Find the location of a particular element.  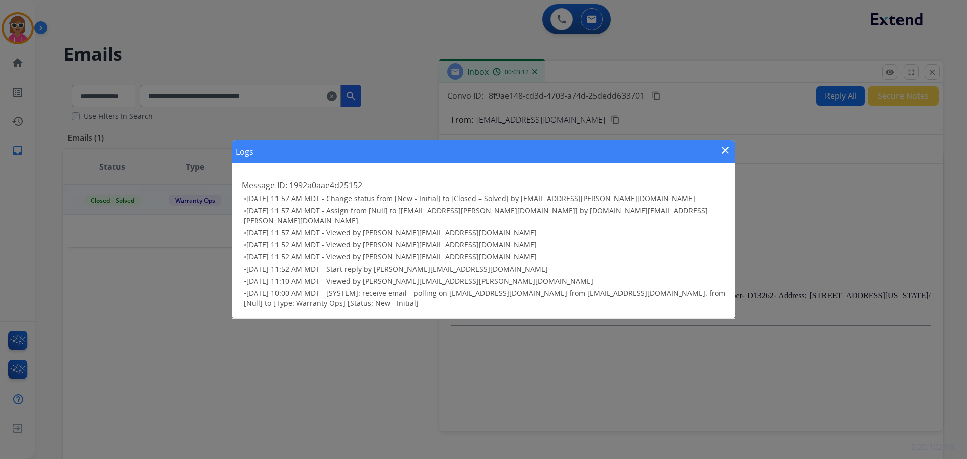

h1: Logs is located at coordinates (244, 152).